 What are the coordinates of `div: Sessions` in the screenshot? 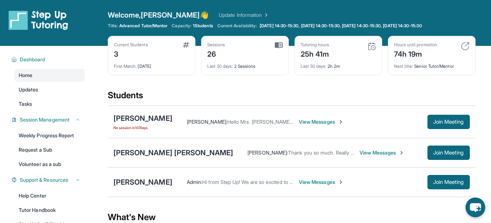 It's located at (216, 45).